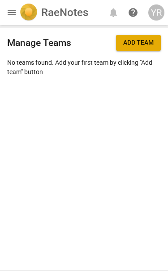 The width and height of the screenshot is (168, 271). What do you see at coordinates (138, 43) in the screenshot?
I see `button: Add team` at bounding box center [138, 43].